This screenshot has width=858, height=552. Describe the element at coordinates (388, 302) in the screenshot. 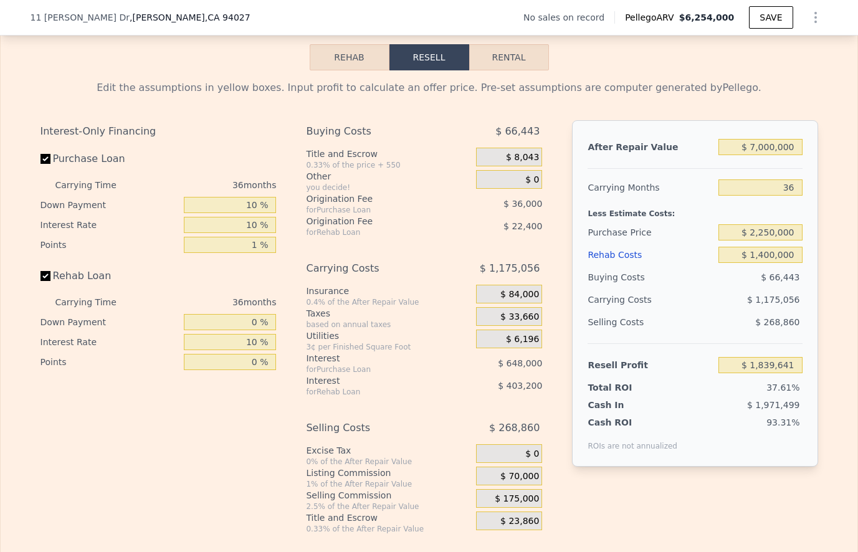

I see `div: 0.4% of the After Repair Value` at that location.